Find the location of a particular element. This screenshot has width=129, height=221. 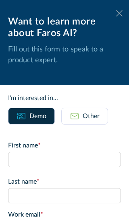

div: Demo is located at coordinates (38, 116).